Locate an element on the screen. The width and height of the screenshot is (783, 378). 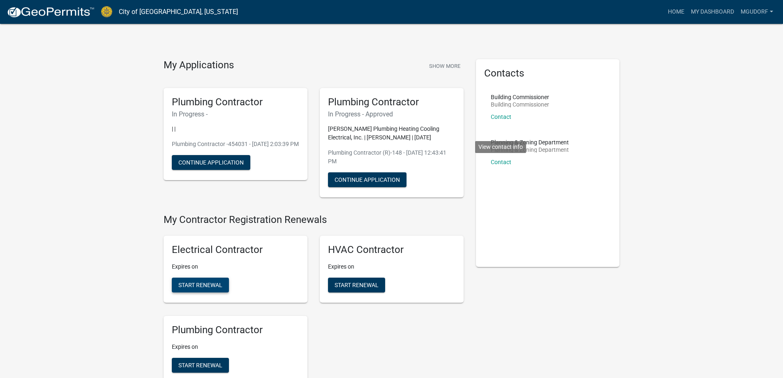
img: City of Jeffersonville, Indiana is located at coordinates (106, 12).